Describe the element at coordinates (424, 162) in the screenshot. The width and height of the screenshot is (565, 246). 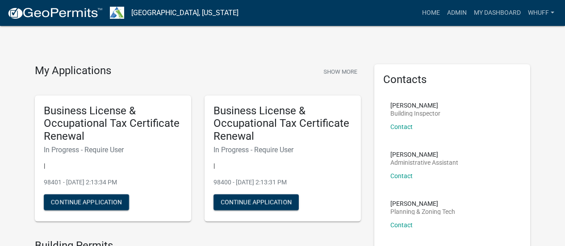
I see `p: Administrative Assistant` at that location.